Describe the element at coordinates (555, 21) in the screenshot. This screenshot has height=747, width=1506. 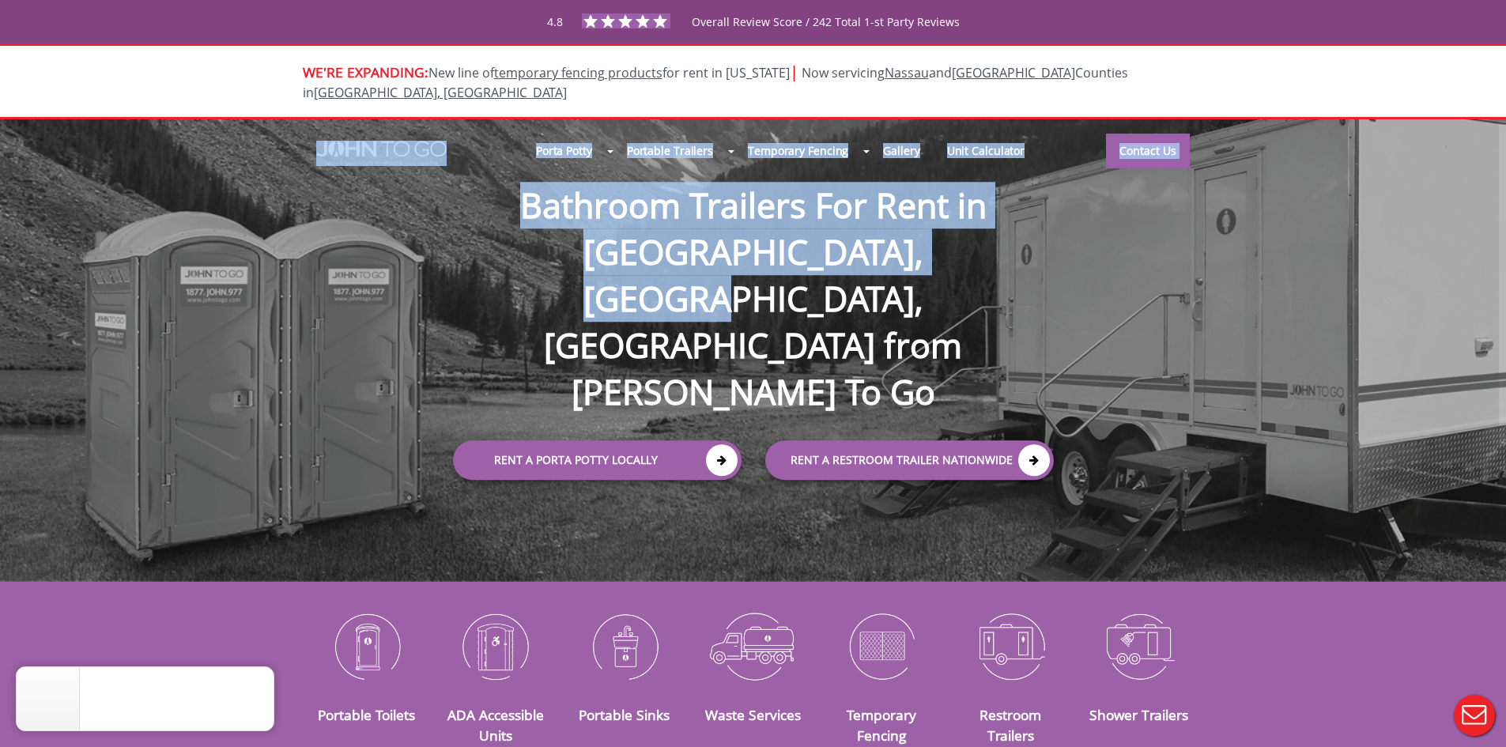
I see `span: 4.8` at that location.